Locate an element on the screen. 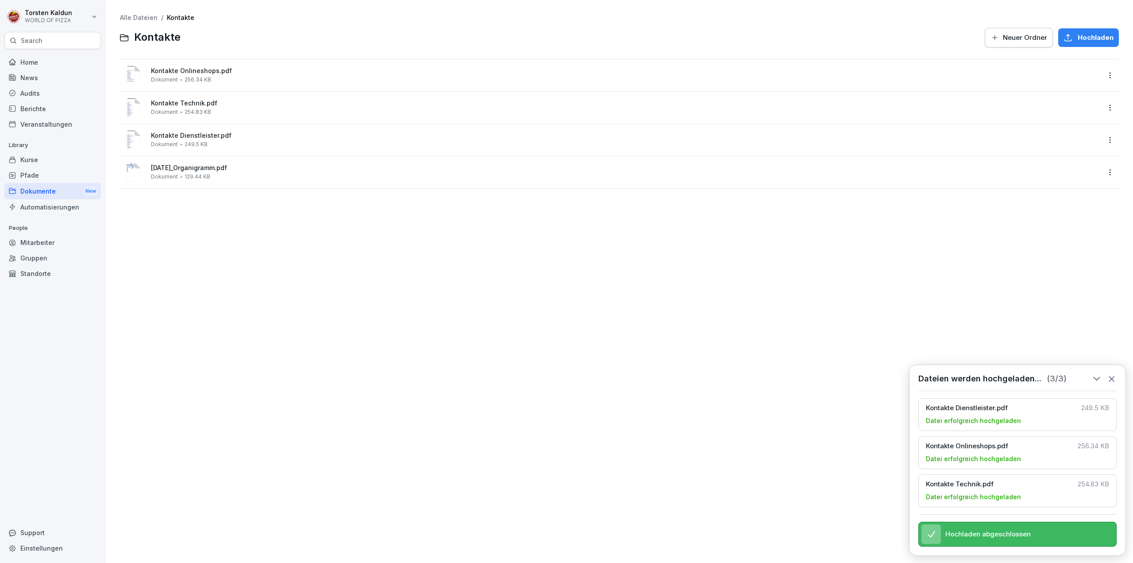  a: DokumenteNew is located at coordinates (53, 191).